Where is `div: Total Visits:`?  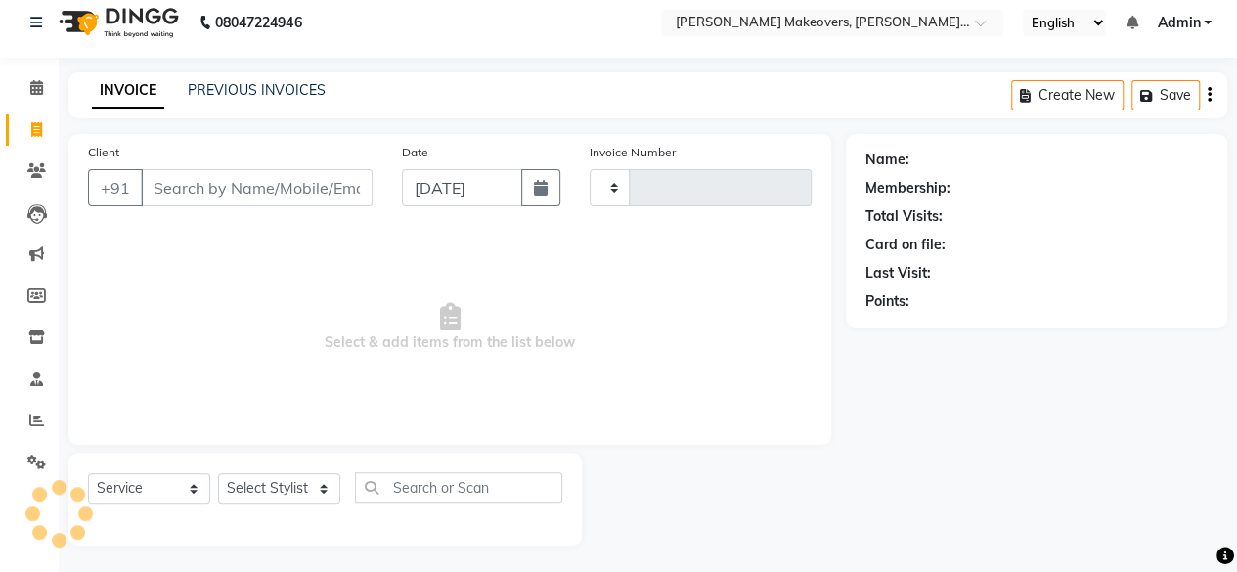
div: Total Visits: is located at coordinates (903, 216).